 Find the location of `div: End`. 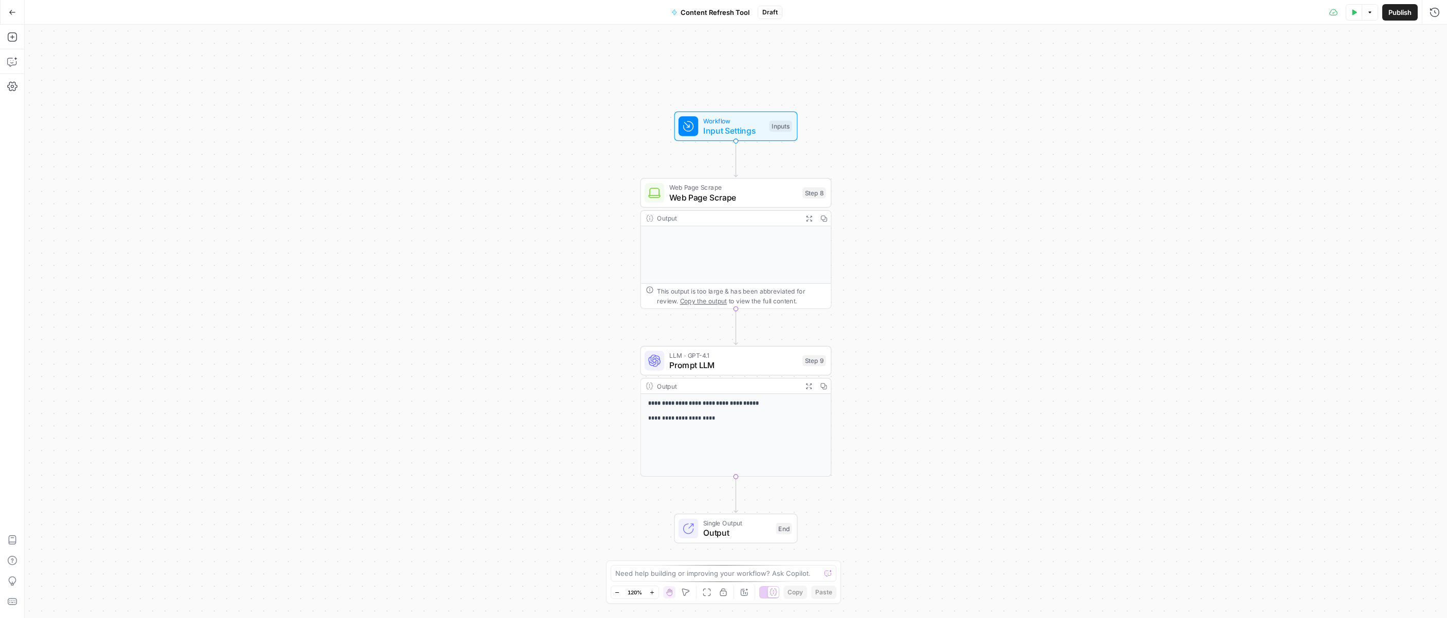

div: End is located at coordinates (784, 528).